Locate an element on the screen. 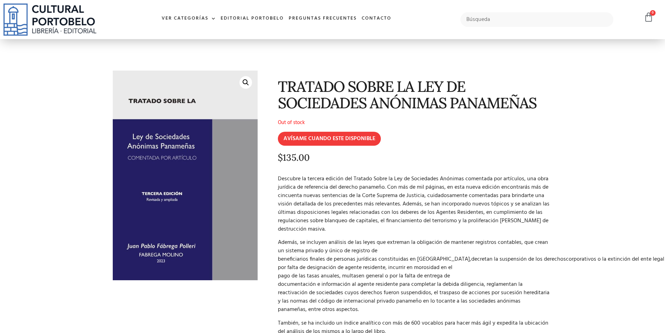 The height and width of the screenshot is (333, 665). a: Ver Categorías is located at coordinates (189, 19).